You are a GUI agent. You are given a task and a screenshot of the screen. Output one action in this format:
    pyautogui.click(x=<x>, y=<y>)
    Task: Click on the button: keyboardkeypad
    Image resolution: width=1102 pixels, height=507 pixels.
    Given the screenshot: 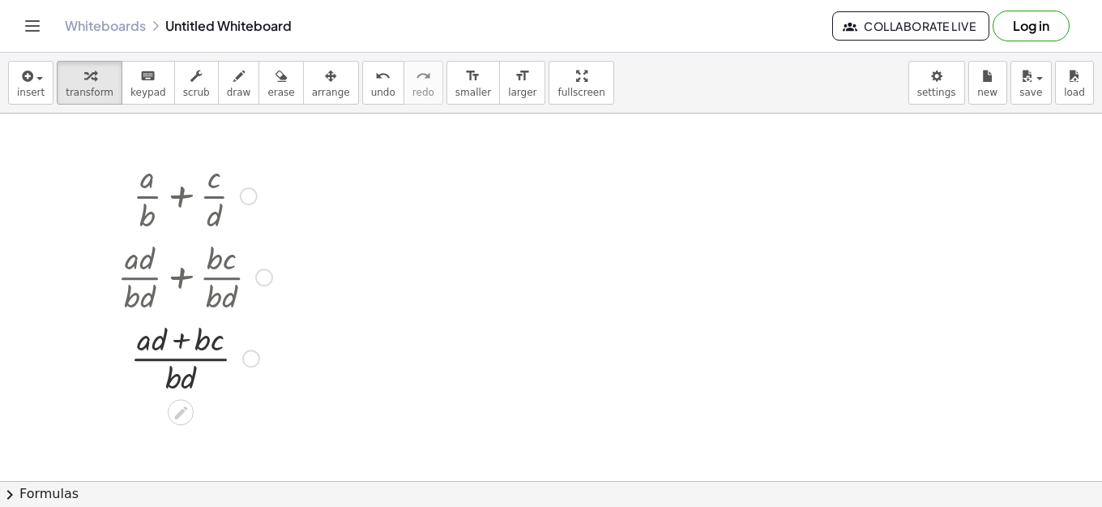 What is the action you would take?
    pyautogui.click(x=148, y=83)
    